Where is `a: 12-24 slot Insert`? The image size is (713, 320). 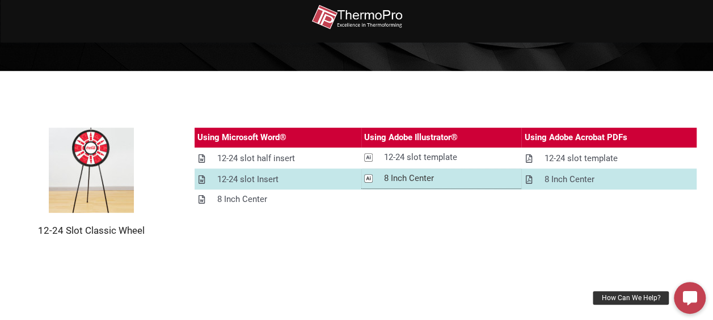 a: 12-24 slot Insert is located at coordinates (278, 179).